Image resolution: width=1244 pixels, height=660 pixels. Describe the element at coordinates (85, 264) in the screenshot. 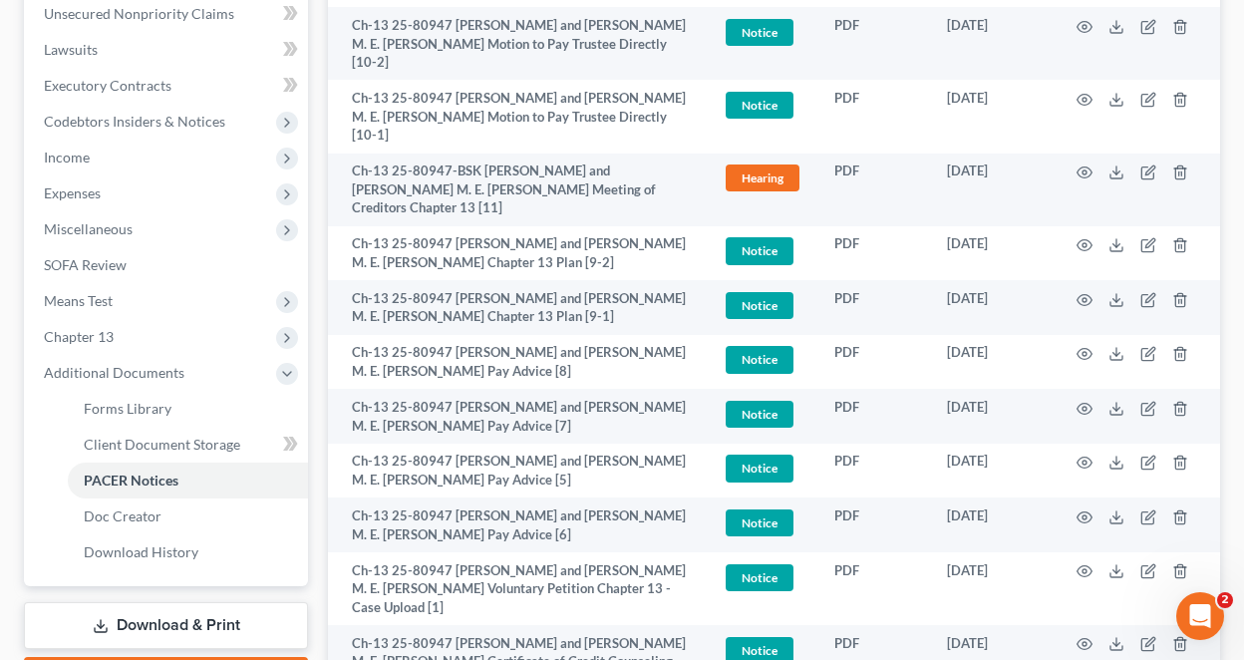

I see `span: SOFA Review` at that location.